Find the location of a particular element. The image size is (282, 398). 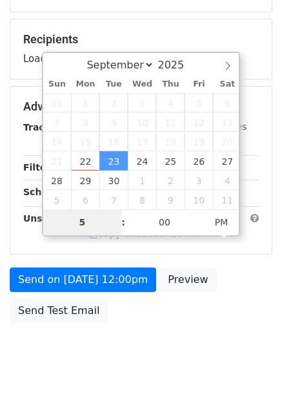

span: September 27, 2025 is located at coordinates (227, 161).